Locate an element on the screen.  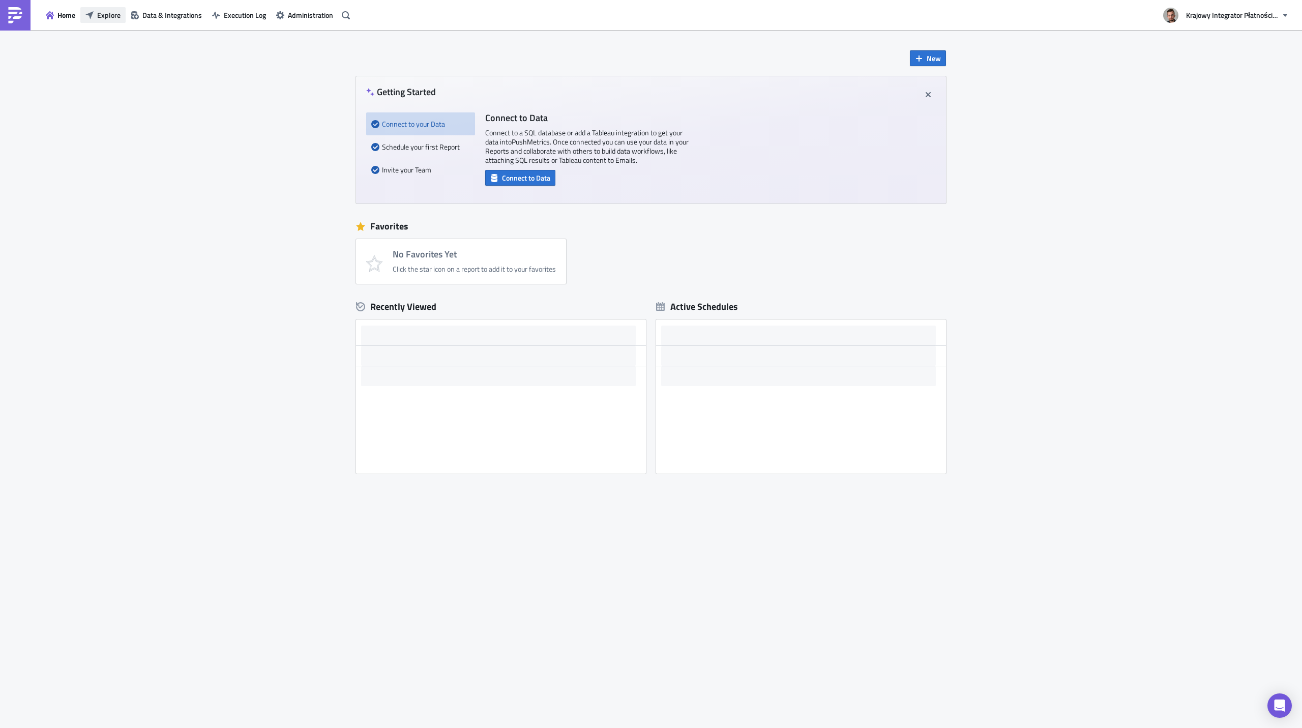
span: Krajowy Integrator Płatności S.A. is located at coordinates (1232, 15).